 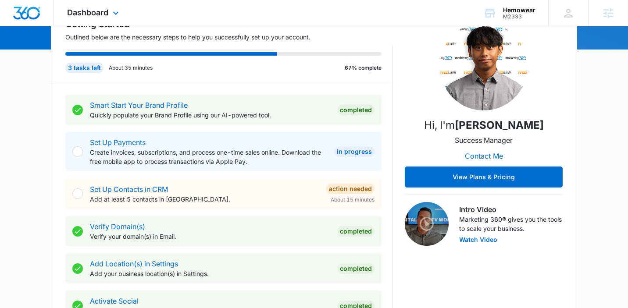 What do you see at coordinates (56, 54) in the screenshot?
I see `div: Domain Overview` at bounding box center [56, 54].